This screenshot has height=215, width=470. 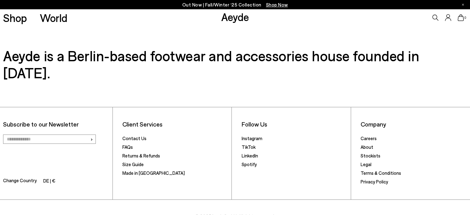 What do you see at coordinates (368, 138) in the screenshot?
I see `a: Careers` at bounding box center [368, 138].